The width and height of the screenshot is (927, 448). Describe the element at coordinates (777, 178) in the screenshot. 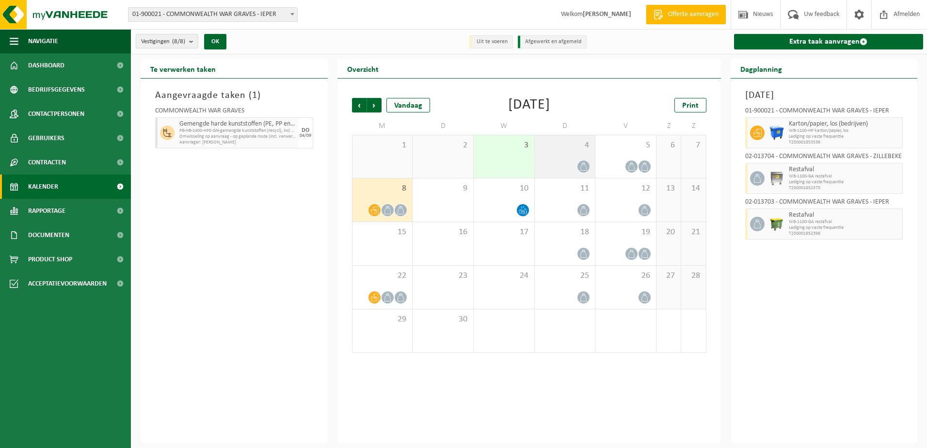

I see `img: WB-1100-GAL-GY-02` at that location.